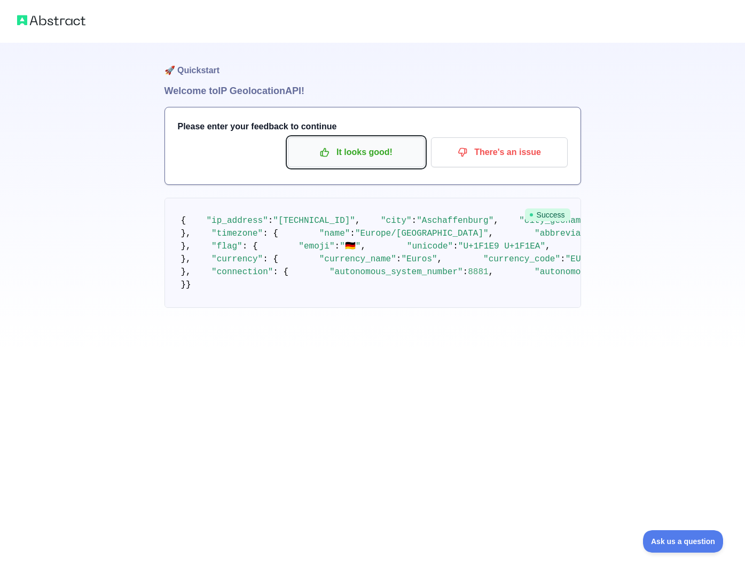 This screenshot has height=574, width=745. I want to click on h3: Please enter your feedback to continue, so click(373, 127).